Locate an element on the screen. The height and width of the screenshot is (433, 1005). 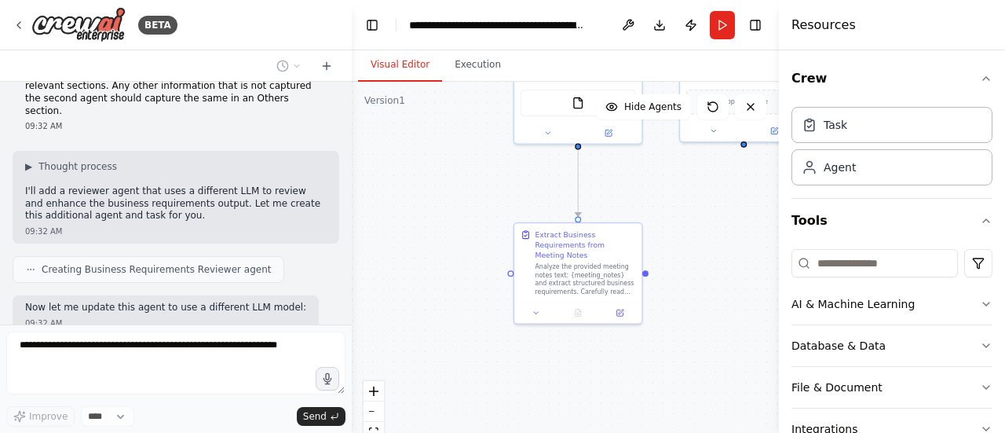
span: Creating Business Requirements Reviewer agent is located at coordinates (156, 269).